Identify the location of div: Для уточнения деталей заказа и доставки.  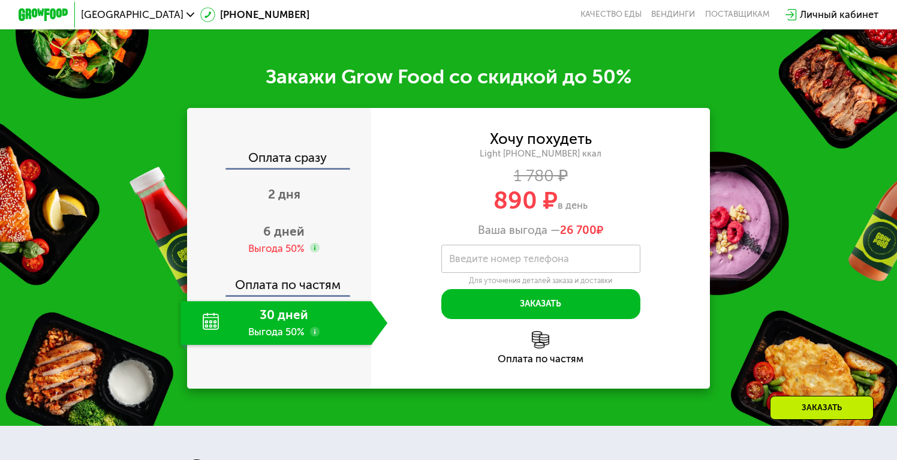
(541, 281).